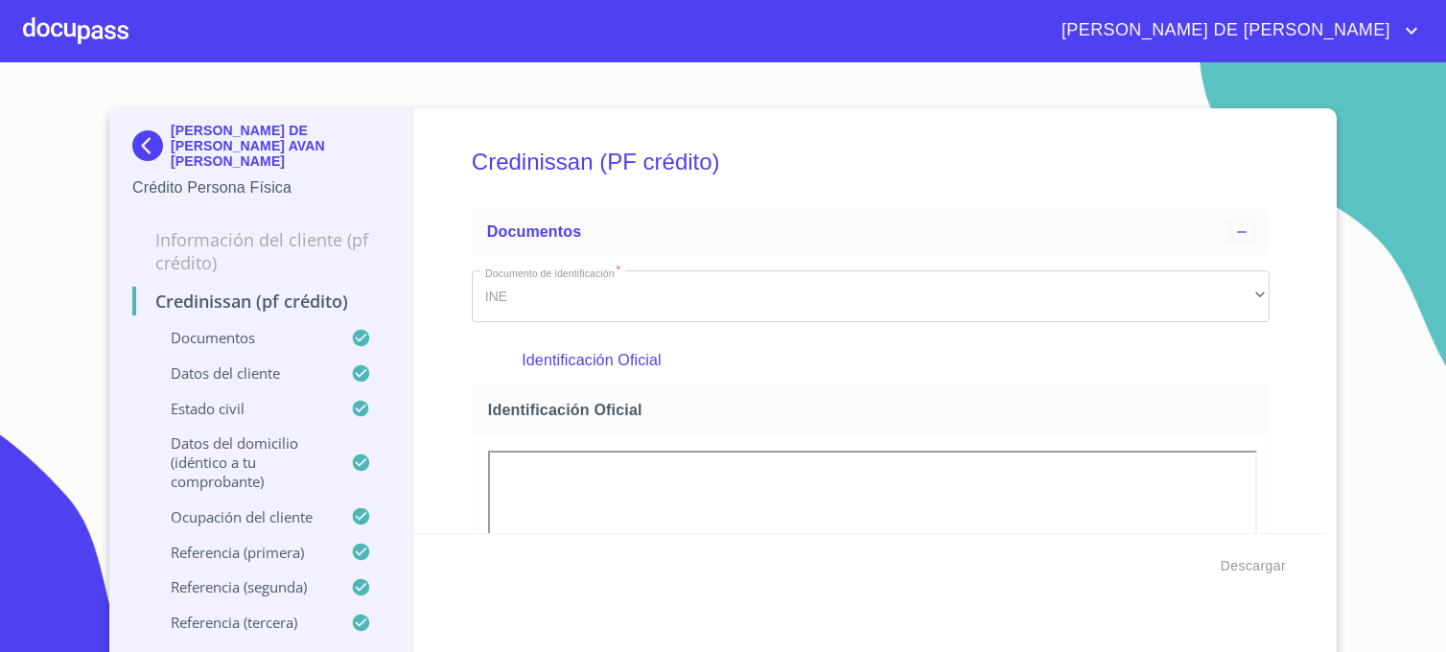  I want to click on p: Credinissan (PF crédito), so click(261, 301).